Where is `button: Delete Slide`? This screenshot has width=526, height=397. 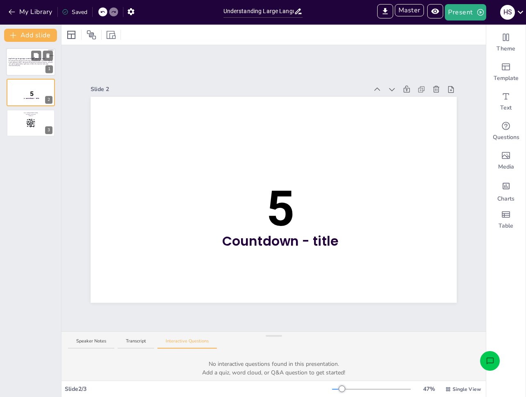
button: Delete Slide is located at coordinates (48, 55).